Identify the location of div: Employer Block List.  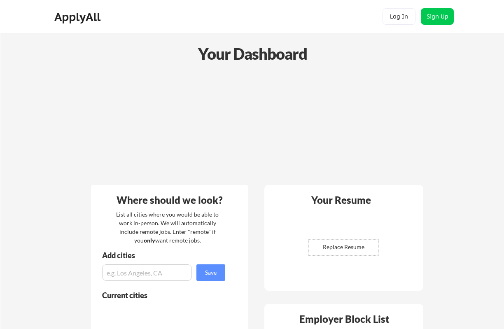
(344, 319).